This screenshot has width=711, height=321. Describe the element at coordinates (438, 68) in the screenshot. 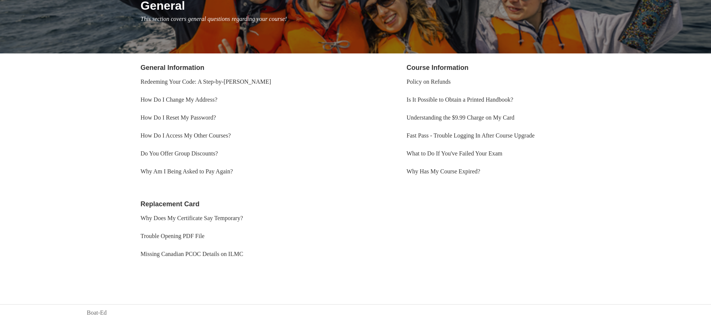

I see `a: Course Information` at that location.